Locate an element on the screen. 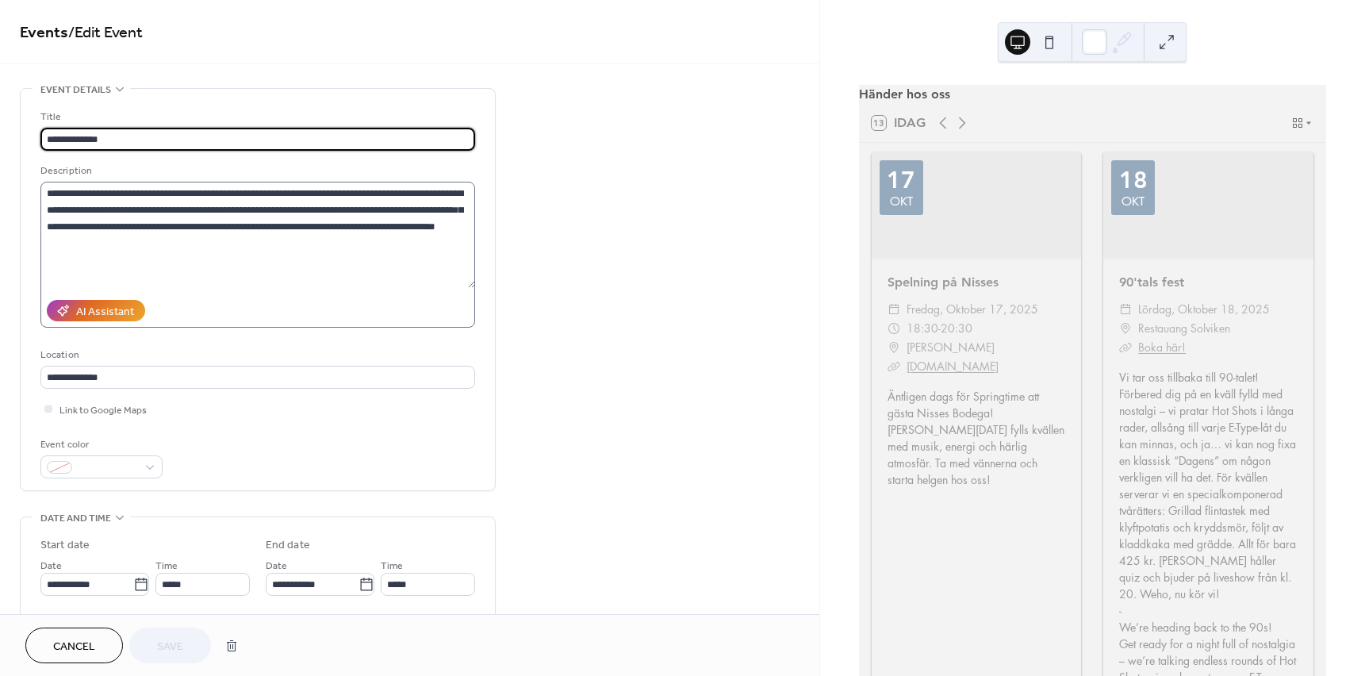 This screenshot has width=1365, height=676. button: Cancel is located at coordinates (74, 645).